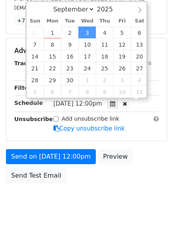 Image resolution: width=173 pixels, height=231 pixels. I want to click on span: September 24, 2025, so click(87, 68).